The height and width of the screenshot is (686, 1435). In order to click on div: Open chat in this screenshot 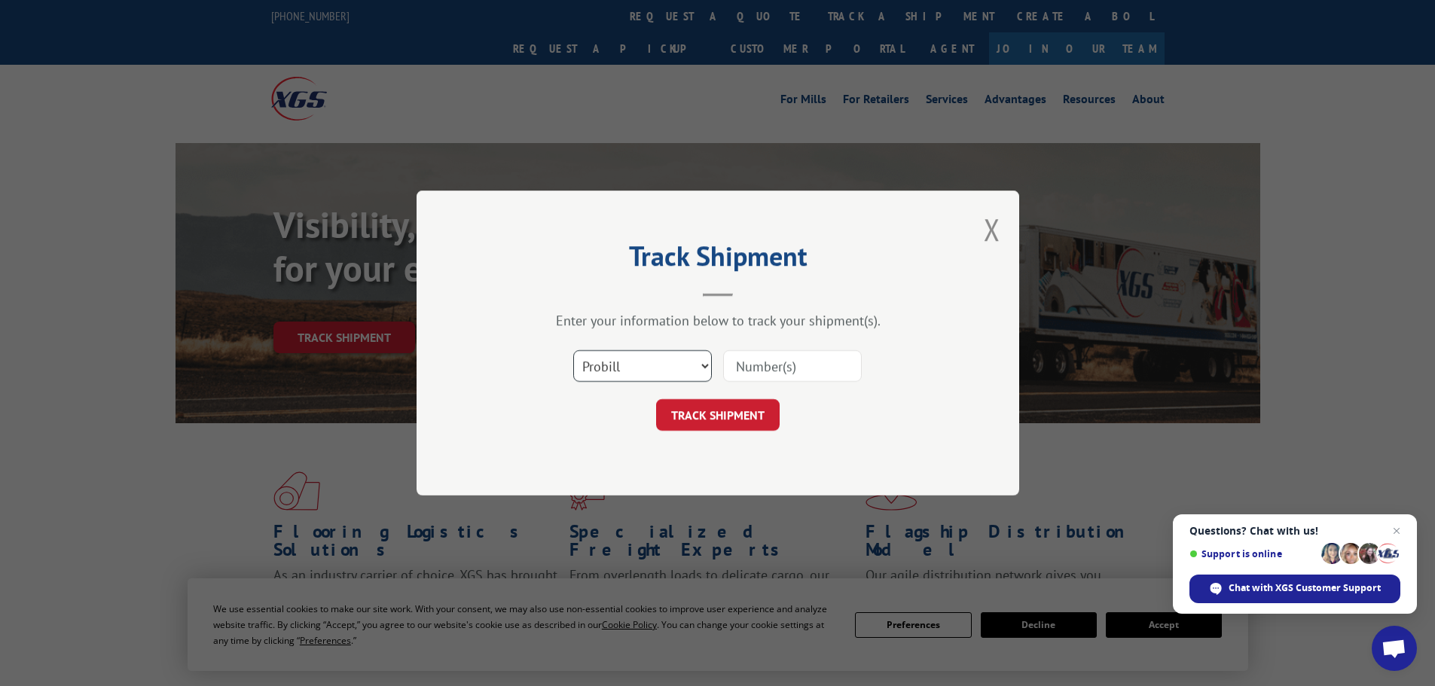, I will do `click(1394, 649)`.